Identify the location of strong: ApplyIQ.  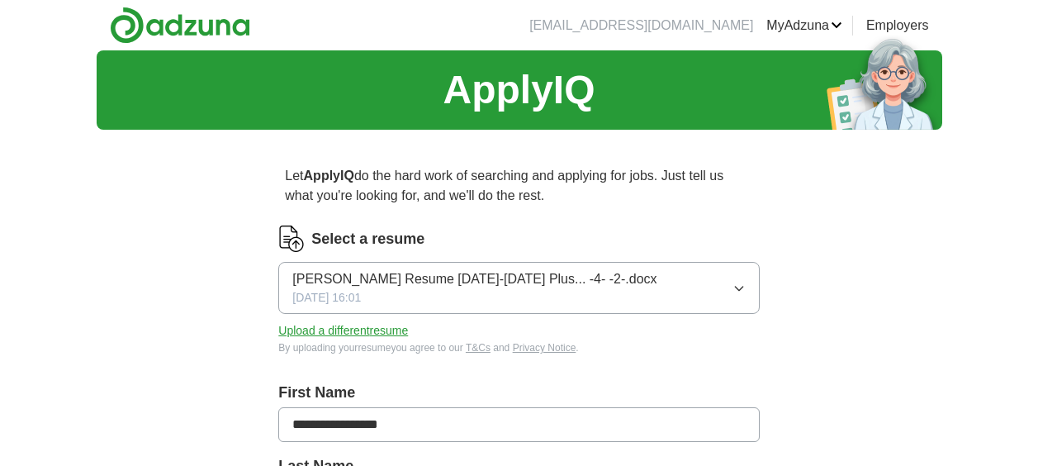
(329, 175).